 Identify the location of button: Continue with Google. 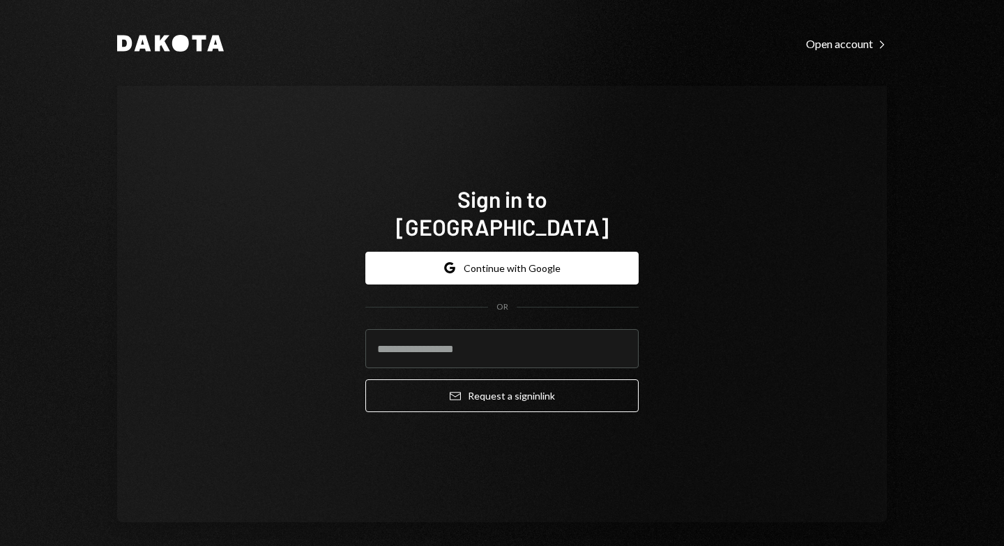
(502, 268).